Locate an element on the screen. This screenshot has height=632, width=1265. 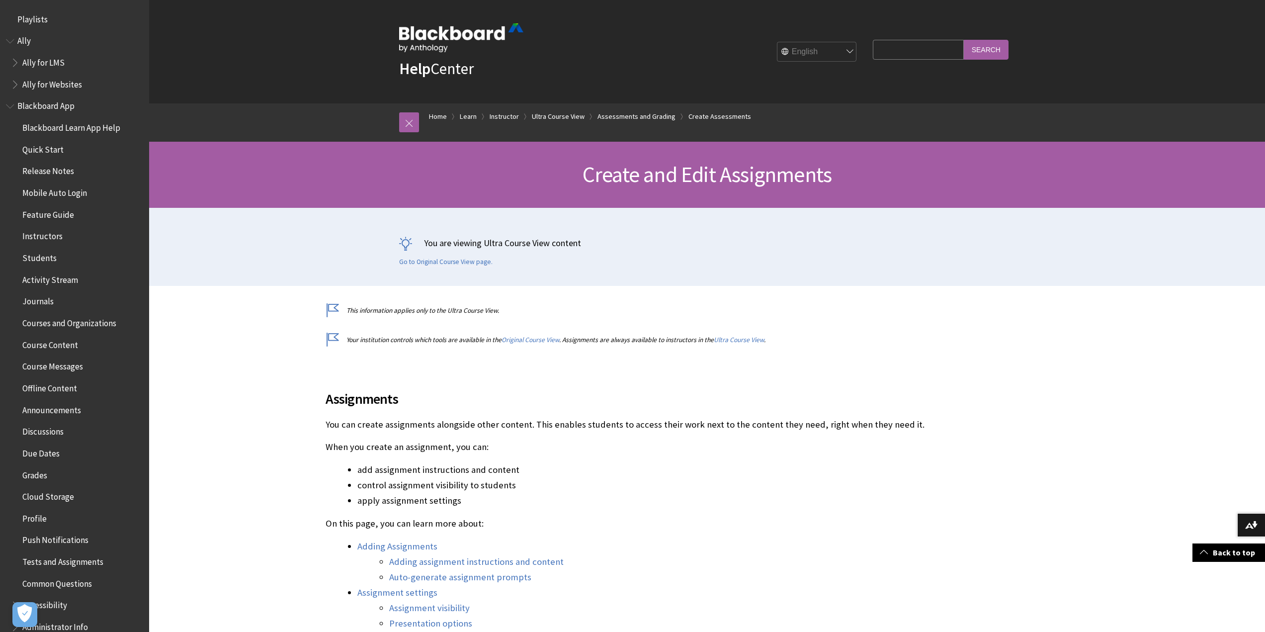
span: Ally is located at coordinates (24, 39).